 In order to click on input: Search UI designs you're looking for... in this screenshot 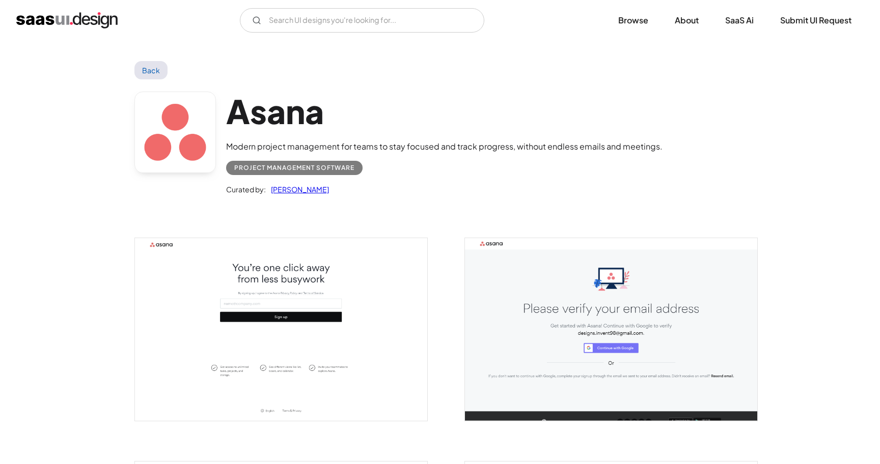, I will do `click(362, 20)`.